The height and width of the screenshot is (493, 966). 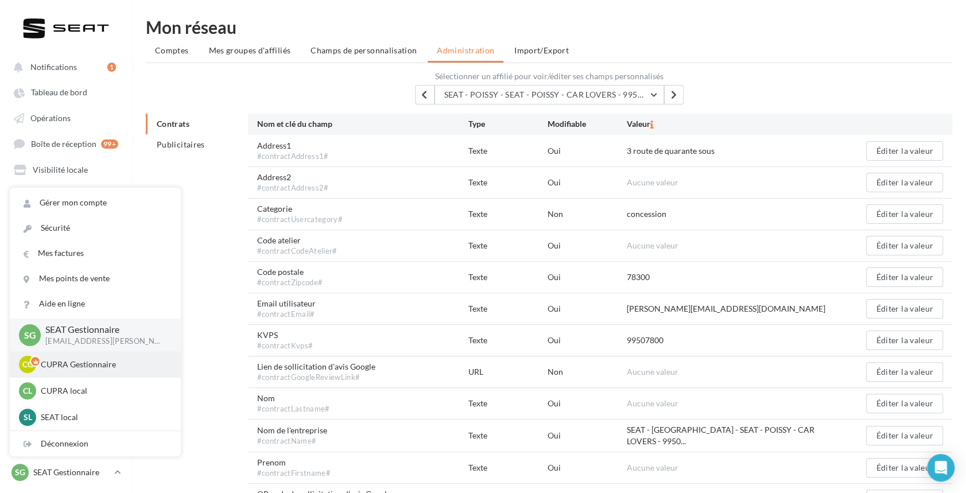 I want to click on div: Type, so click(x=507, y=124).